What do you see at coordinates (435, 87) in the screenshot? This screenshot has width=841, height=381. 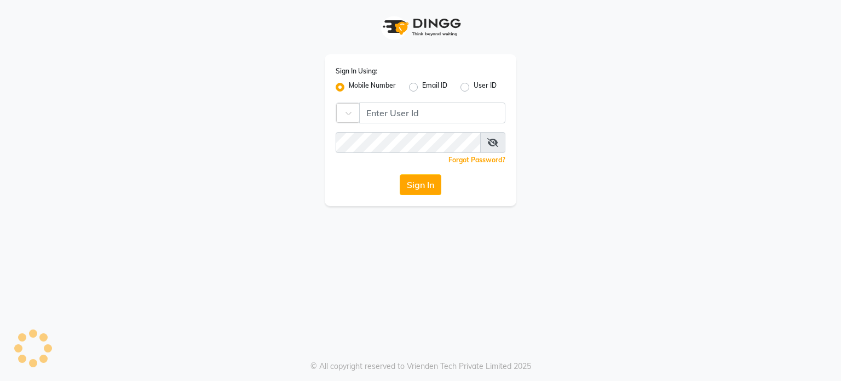 I see `label: Email ID` at bounding box center [435, 87].